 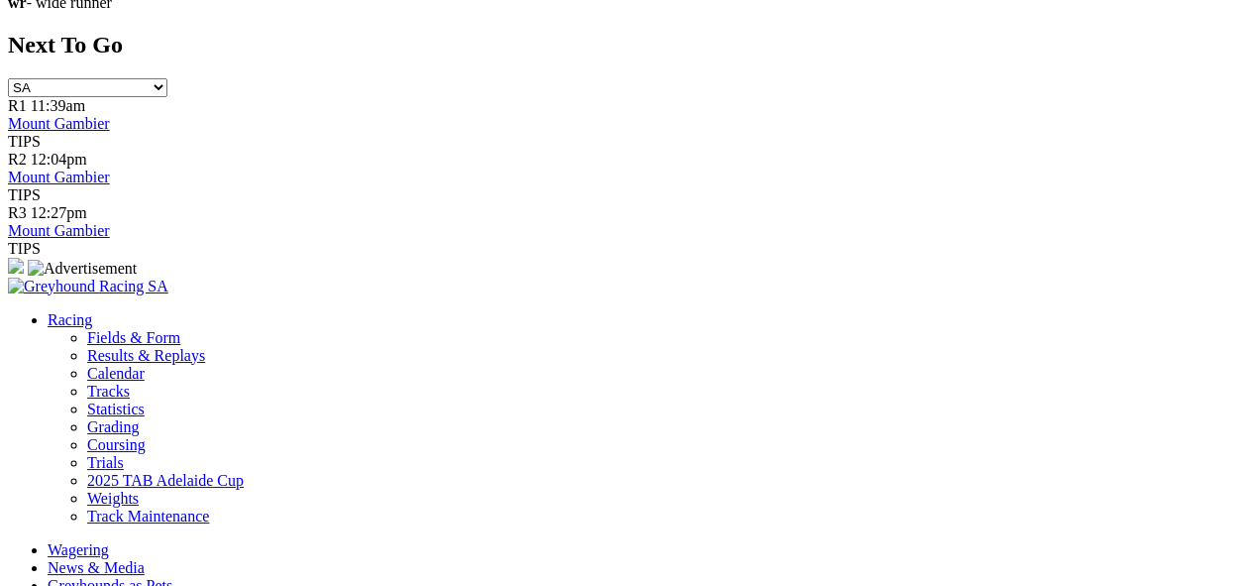 I want to click on span: R2, so click(x=17, y=159).